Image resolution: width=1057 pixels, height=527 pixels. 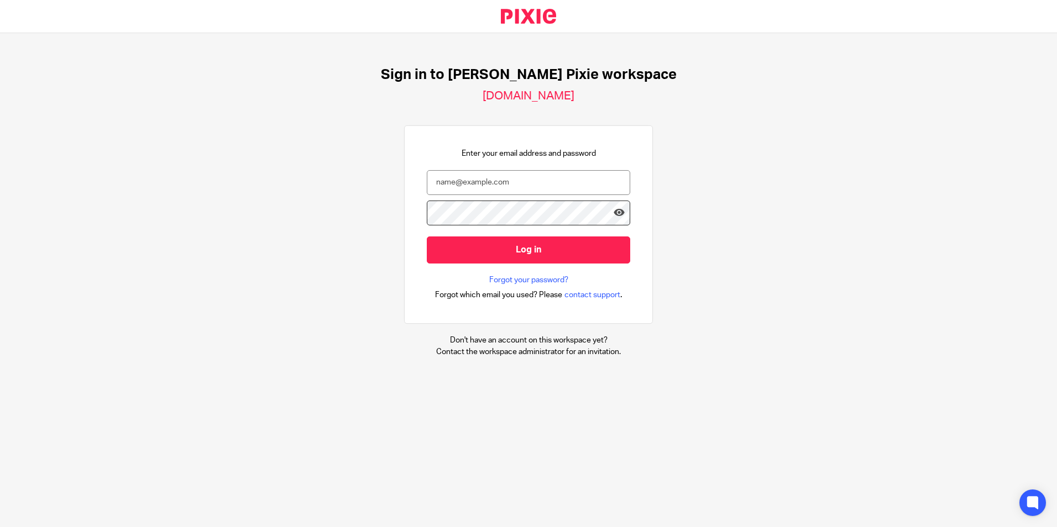 What do you see at coordinates (529, 280) in the screenshot?
I see `a: Forgot your password?` at bounding box center [529, 280].